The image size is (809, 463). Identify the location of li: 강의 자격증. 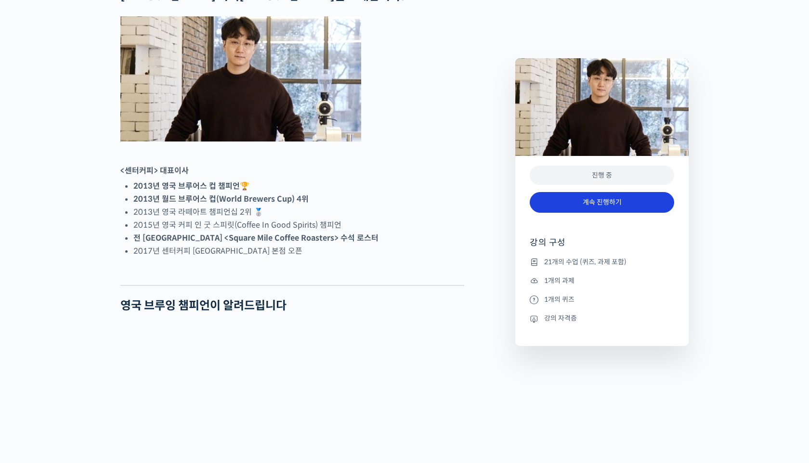
(602, 319).